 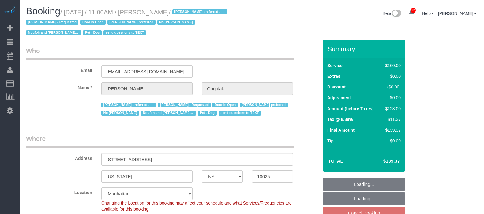 I want to click on img: Automaid Logo, so click(x=10, y=10).